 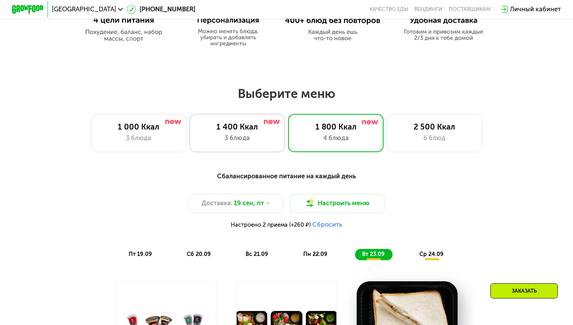 What do you see at coordinates (286, 94) in the screenshot?
I see `h2: Выберите меню` at bounding box center [286, 94].